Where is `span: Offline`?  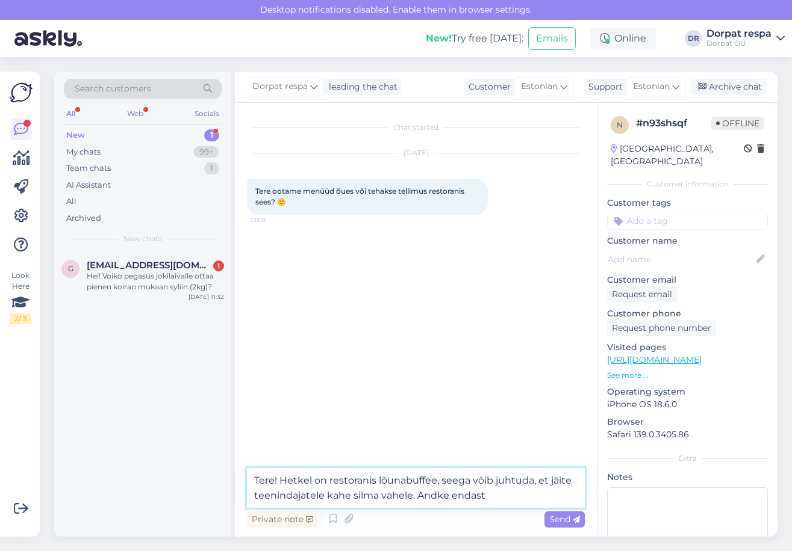
span: Offline is located at coordinates (737, 123).